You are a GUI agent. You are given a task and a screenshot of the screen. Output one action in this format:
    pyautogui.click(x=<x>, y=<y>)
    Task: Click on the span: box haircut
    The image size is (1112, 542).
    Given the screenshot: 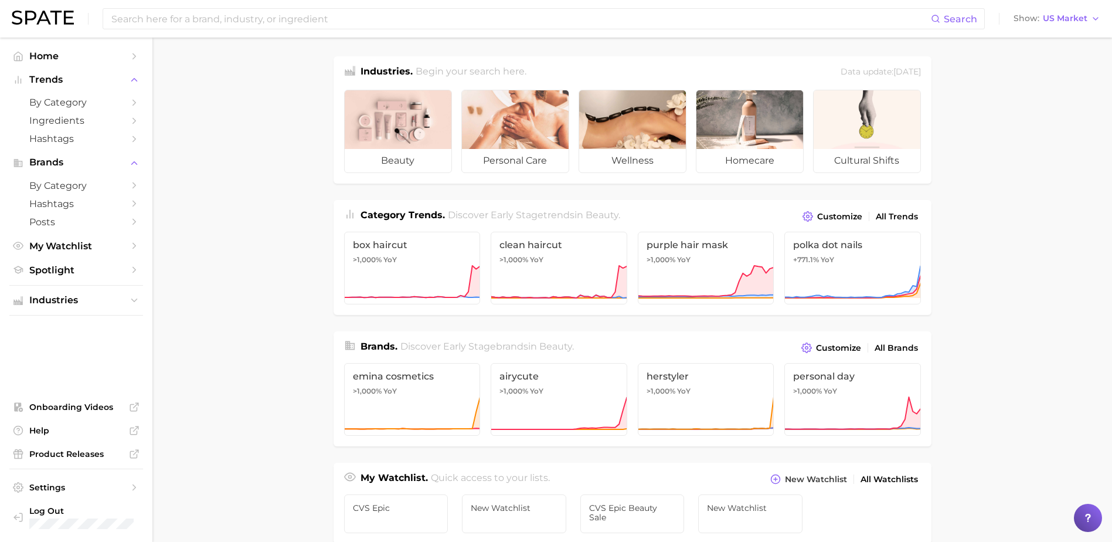 What is the action you would take?
    pyautogui.click(x=412, y=245)
    